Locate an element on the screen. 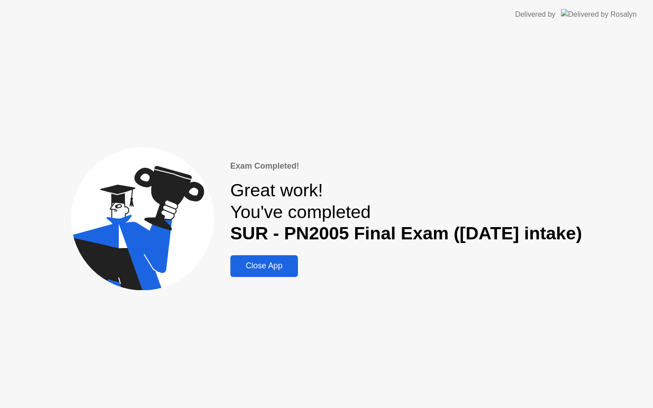 This screenshot has height=408, width=653. div: Close App is located at coordinates (264, 266).